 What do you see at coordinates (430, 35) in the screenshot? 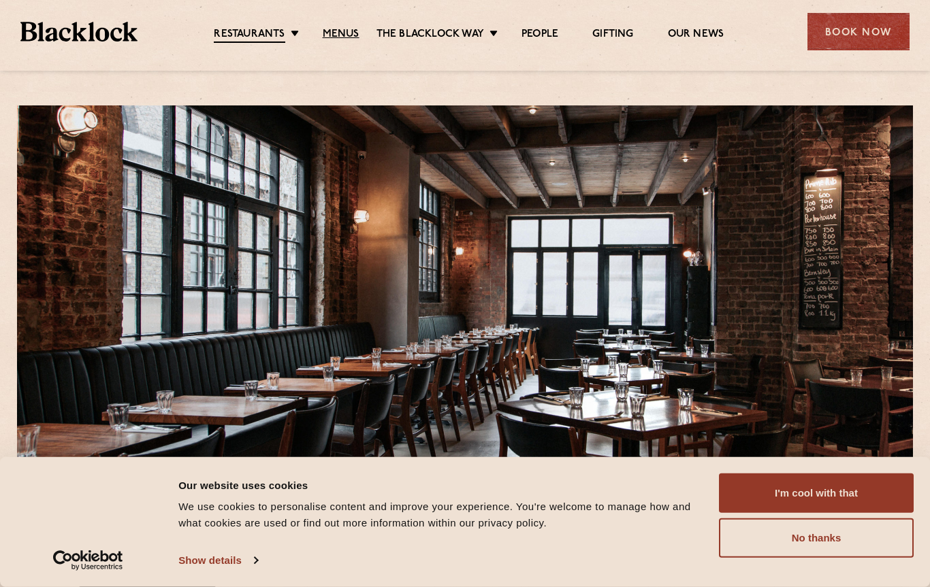
I see `a: The Blacklock Way` at bounding box center [430, 35].